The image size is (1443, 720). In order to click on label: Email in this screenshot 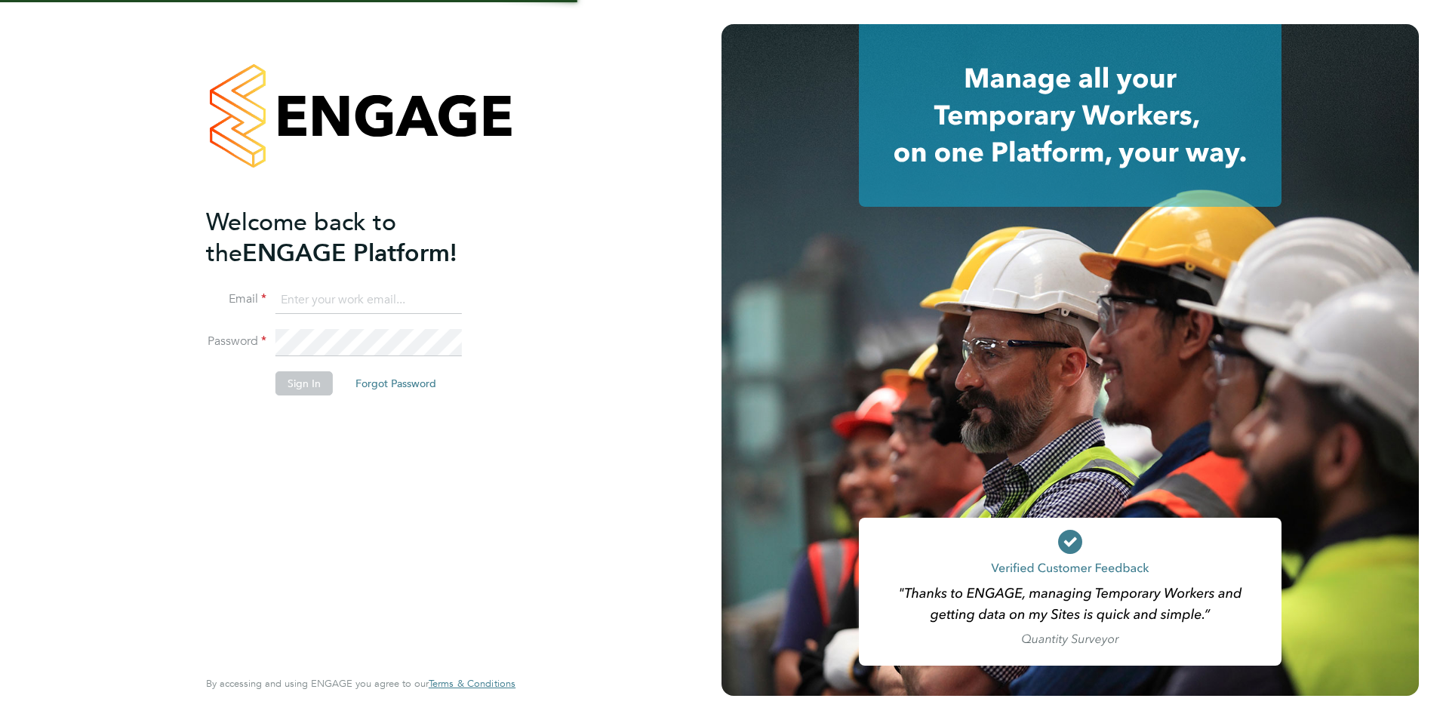, I will do `click(236, 299)`.